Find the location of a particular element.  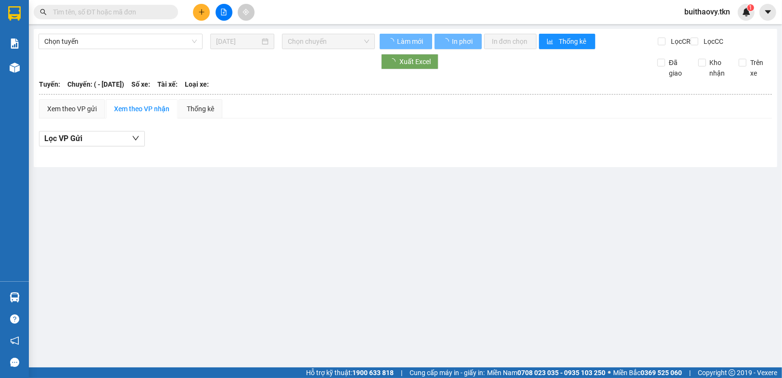

span: aim is located at coordinates (246, 12).